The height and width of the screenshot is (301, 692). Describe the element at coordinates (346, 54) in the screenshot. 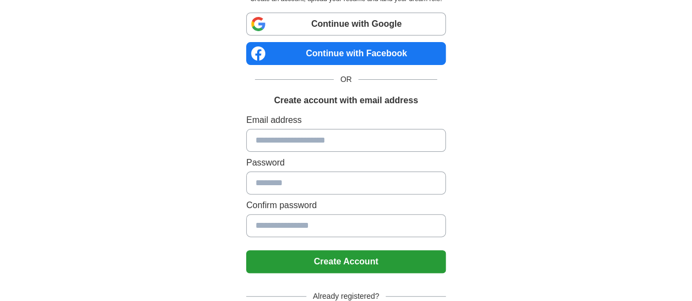

I see `a: Continue with Facebook` at that location.